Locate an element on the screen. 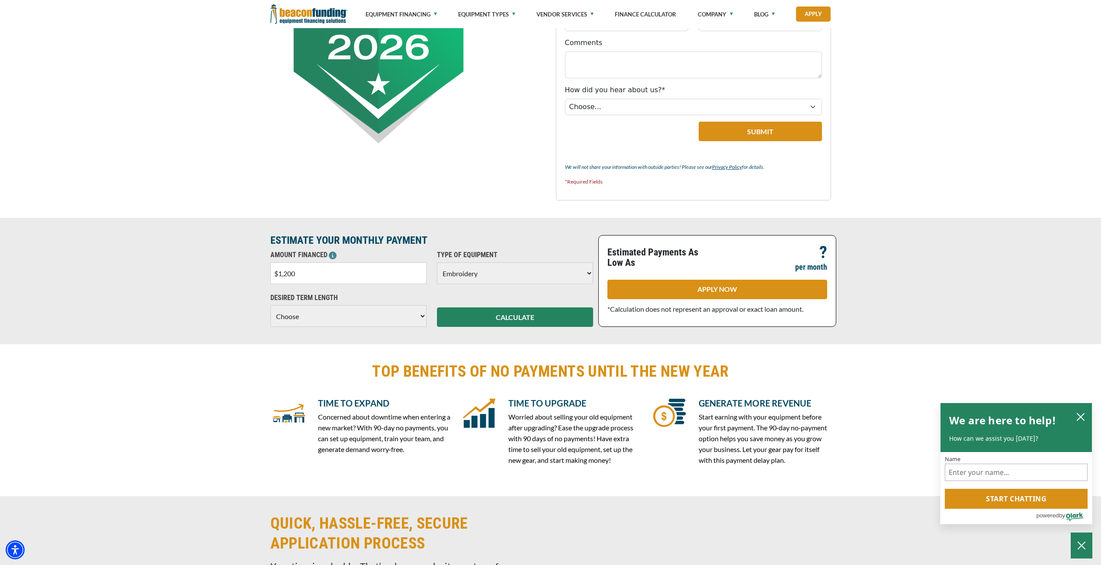 This screenshot has width=1101, height=565. a: Privacy Policy is located at coordinates (727, 167).